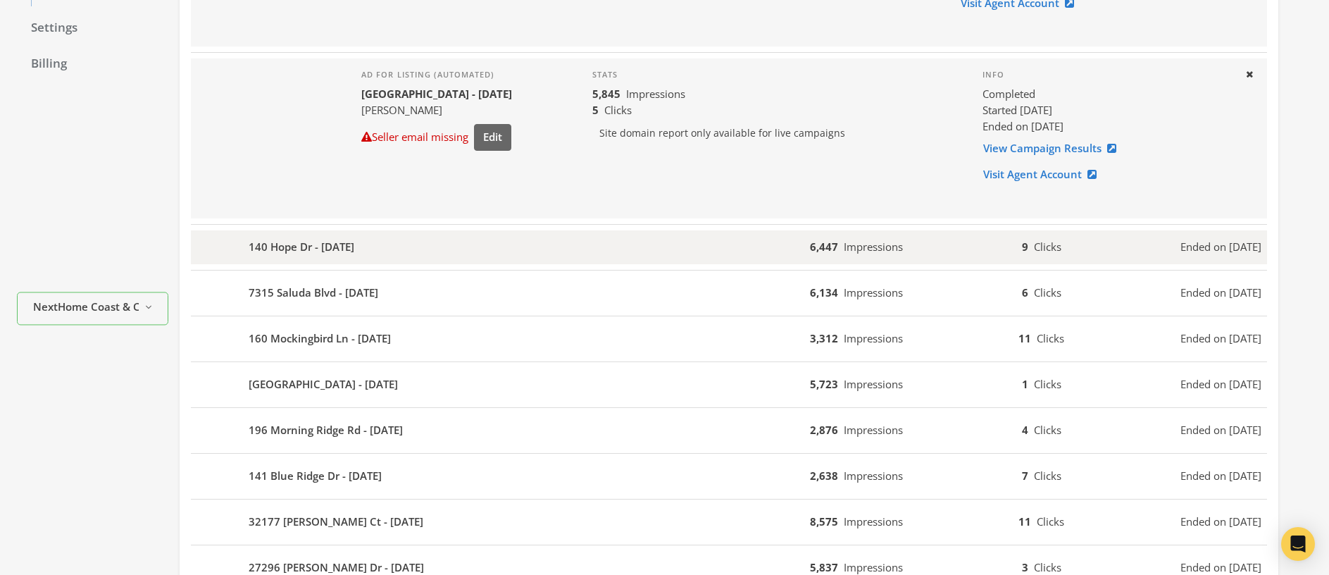  What do you see at coordinates (1008, 94) in the screenshot?
I see `span: completed` at bounding box center [1008, 94].